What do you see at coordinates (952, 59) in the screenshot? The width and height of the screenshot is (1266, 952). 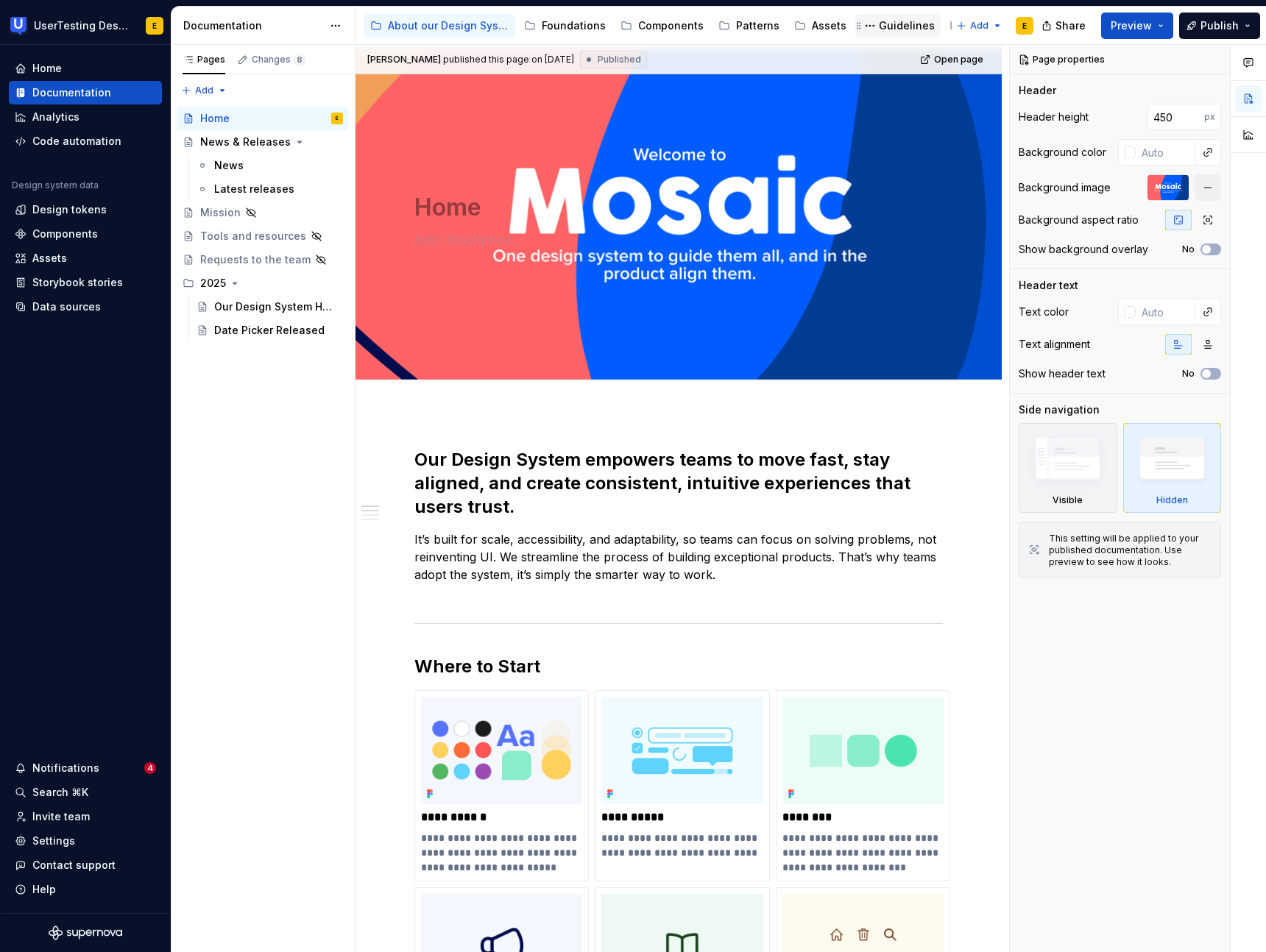 I see `a: Open page` at bounding box center [952, 59].